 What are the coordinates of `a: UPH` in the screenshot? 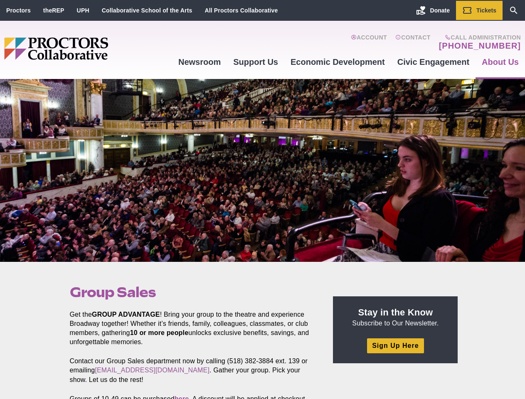 It's located at (83, 10).